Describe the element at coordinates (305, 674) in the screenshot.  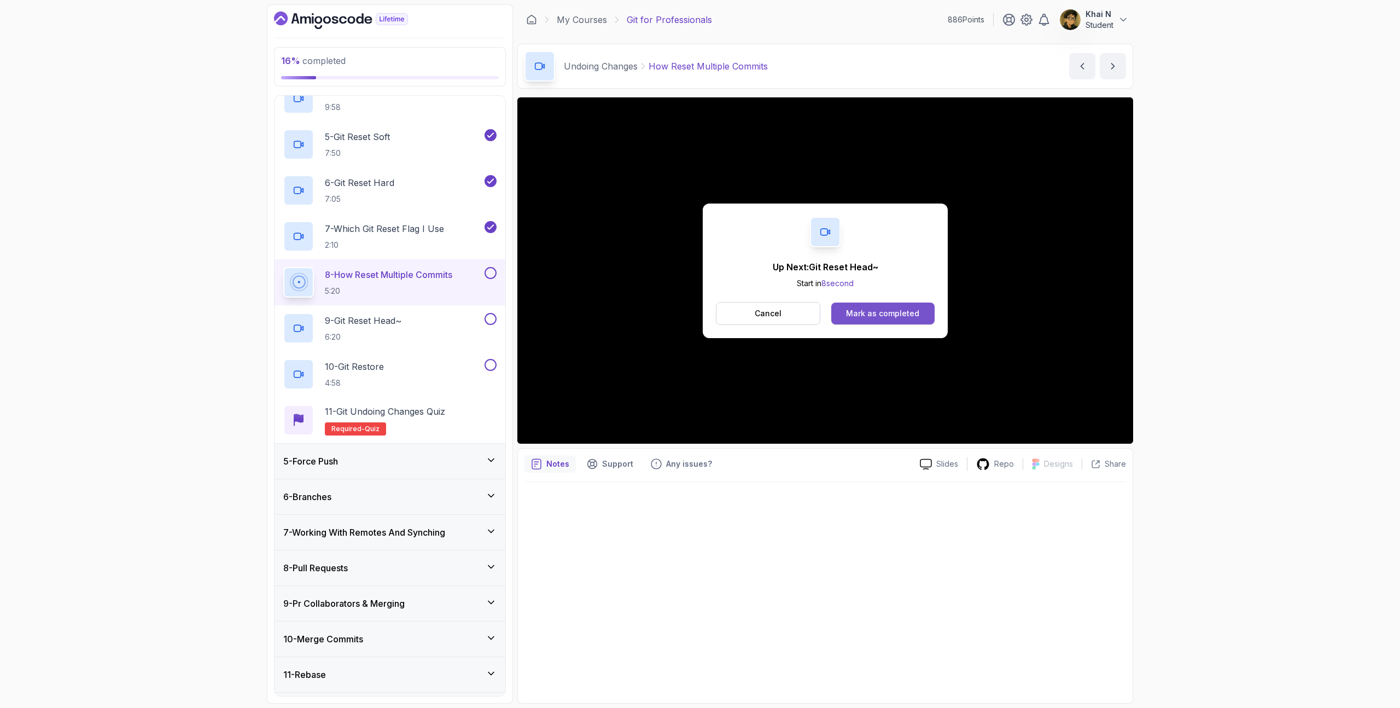
I see `h3: 11 - Rebase` at that location.